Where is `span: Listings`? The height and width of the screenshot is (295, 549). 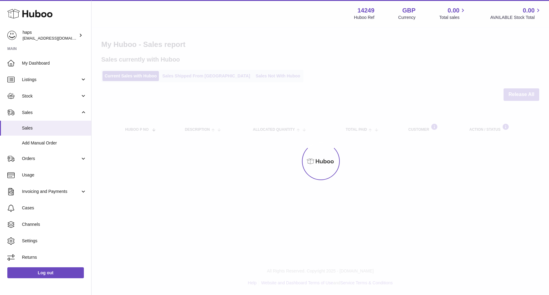
span: Listings is located at coordinates (51, 80).